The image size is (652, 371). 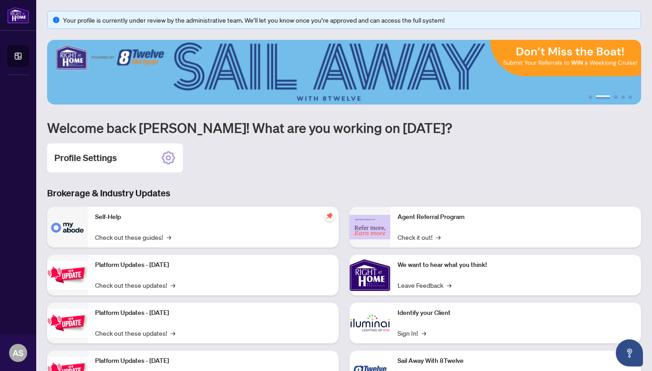 I want to click on img: Identify your Client, so click(x=370, y=323).